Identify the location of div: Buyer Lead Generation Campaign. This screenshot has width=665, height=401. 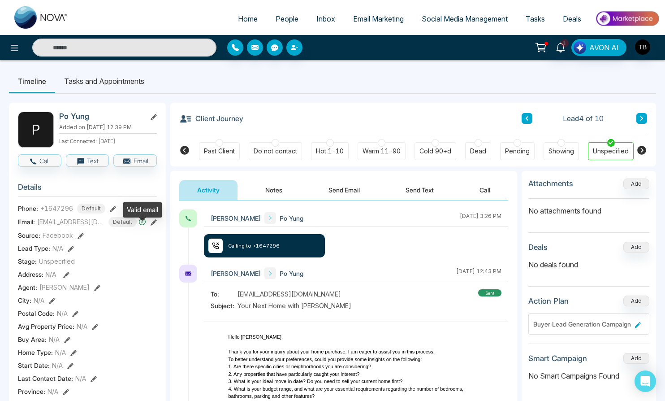
(582, 323).